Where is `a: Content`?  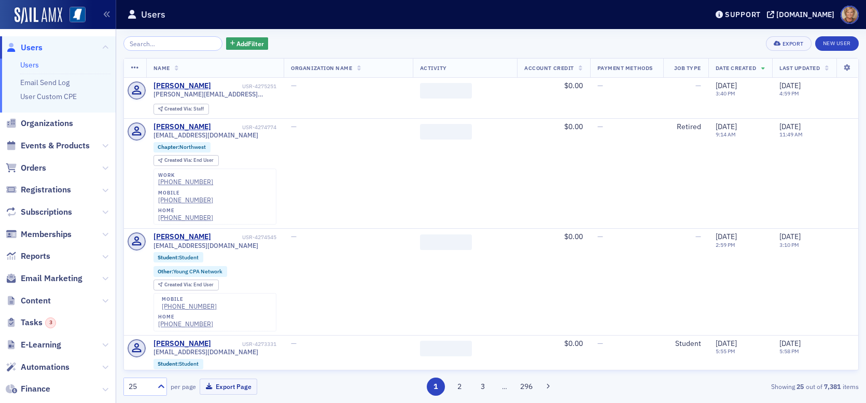
a: Content is located at coordinates (28, 301).